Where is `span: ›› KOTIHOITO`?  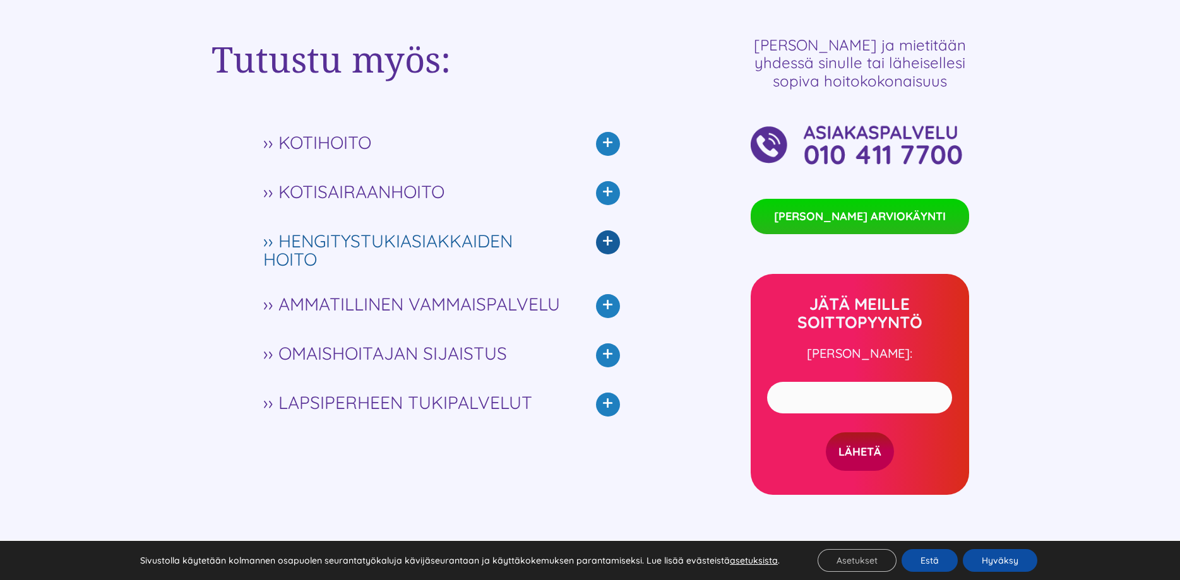 span: ›› KOTIHOITO is located at coordinates (415, 143).